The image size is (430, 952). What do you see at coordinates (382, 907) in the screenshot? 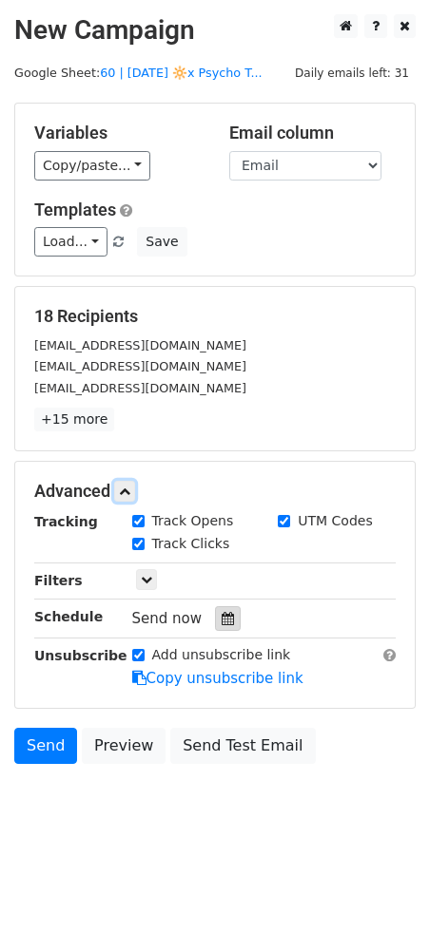
I see `div: Chat Widget` at bounding box center [382, 907].